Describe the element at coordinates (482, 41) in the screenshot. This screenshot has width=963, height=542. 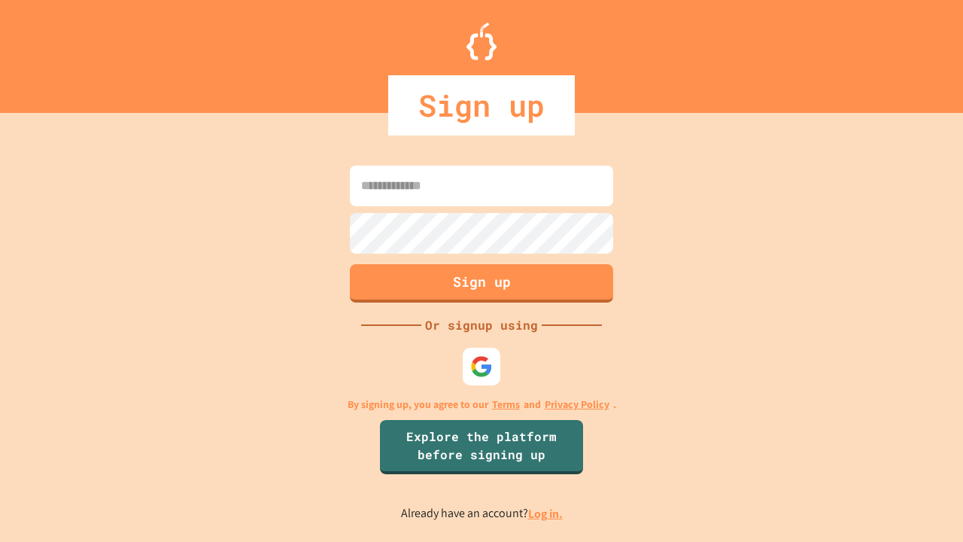
I see `img: Logo.svg` at that location.